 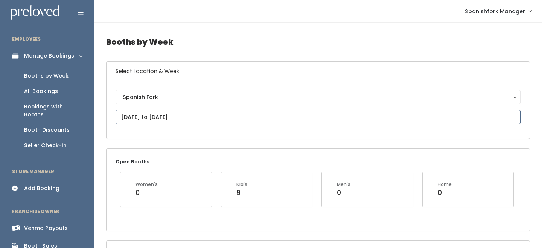 I want to click on button: Spanish Fork, so click(x=318, y=97).